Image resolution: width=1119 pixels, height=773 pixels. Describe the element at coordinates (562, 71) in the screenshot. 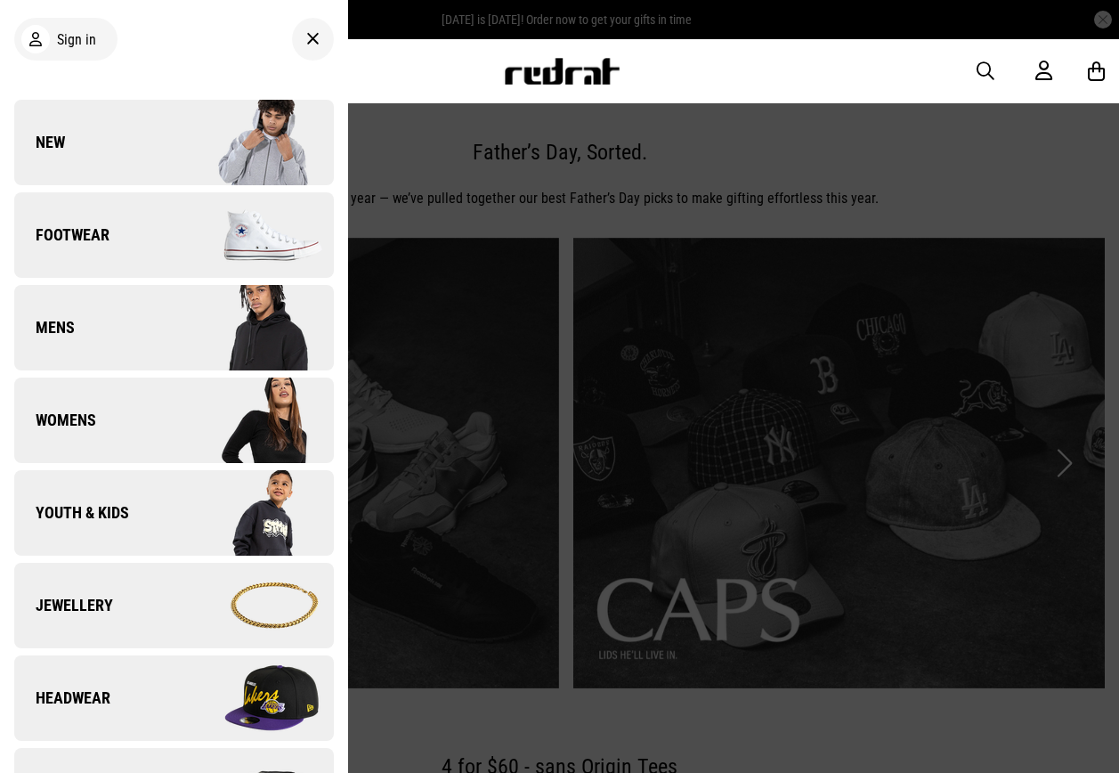

I see `img: Redrat logo` at that location.